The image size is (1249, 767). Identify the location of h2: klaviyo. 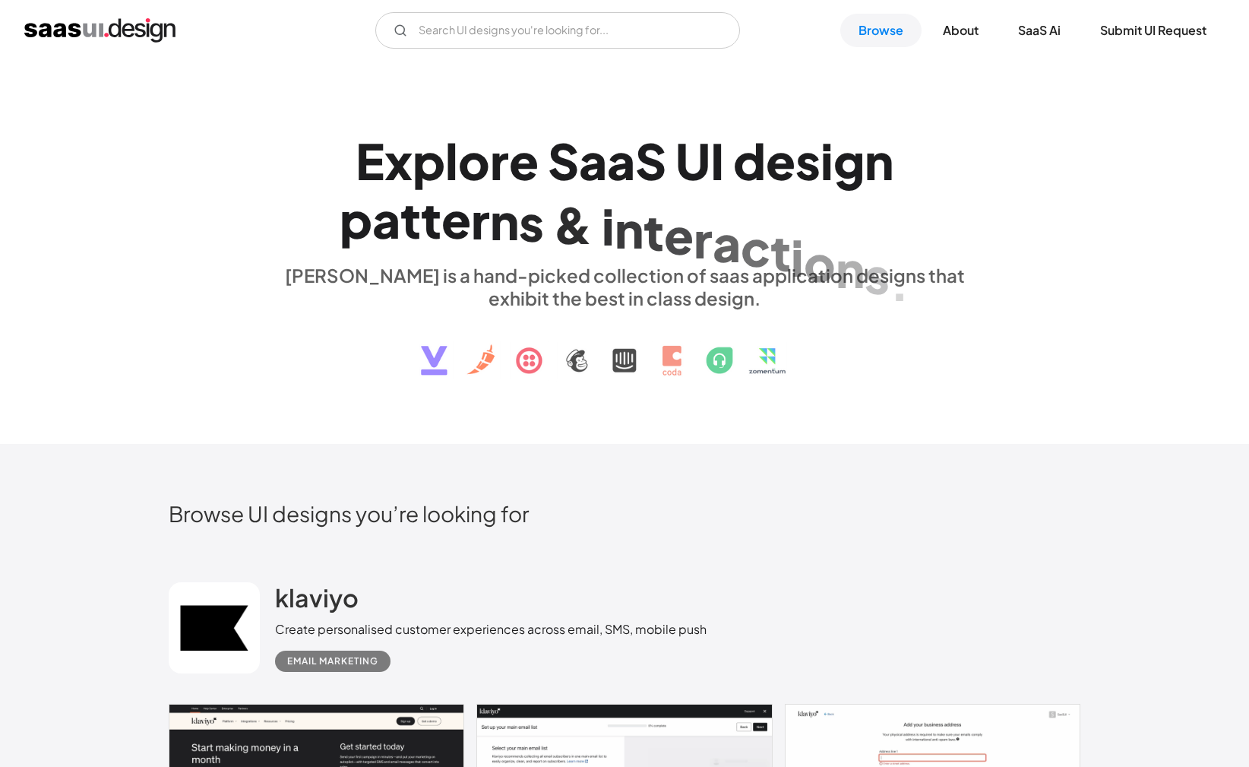
(317, 597).